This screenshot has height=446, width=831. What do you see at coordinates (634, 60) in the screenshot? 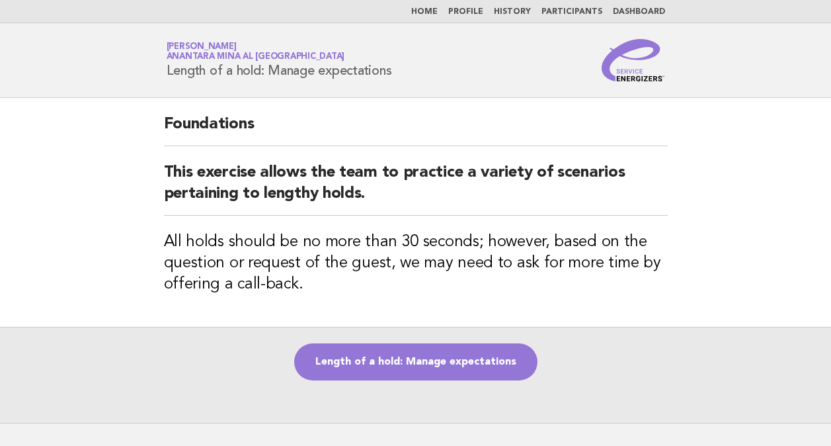
I see `img: Service Energizers` at bounding box center [634, 60].